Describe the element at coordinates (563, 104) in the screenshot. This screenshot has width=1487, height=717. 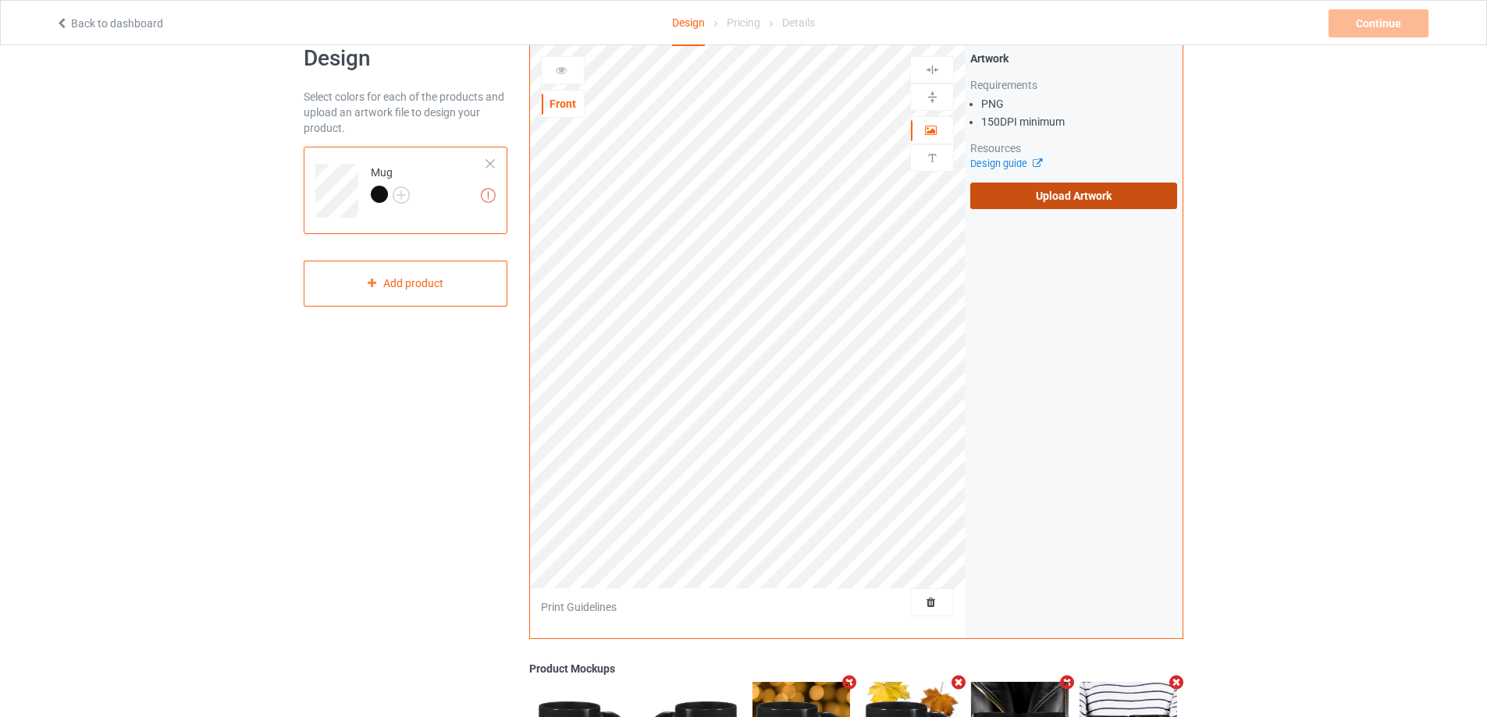
I see `div: Front` at that location.